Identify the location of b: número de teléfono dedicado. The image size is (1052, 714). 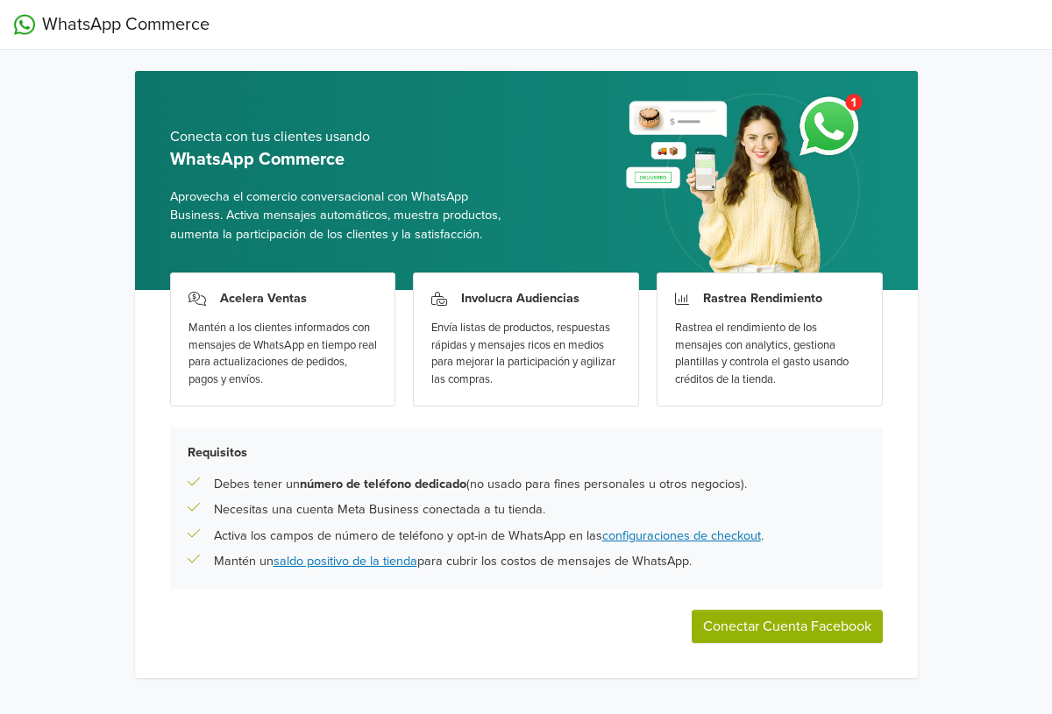
(383, 484).